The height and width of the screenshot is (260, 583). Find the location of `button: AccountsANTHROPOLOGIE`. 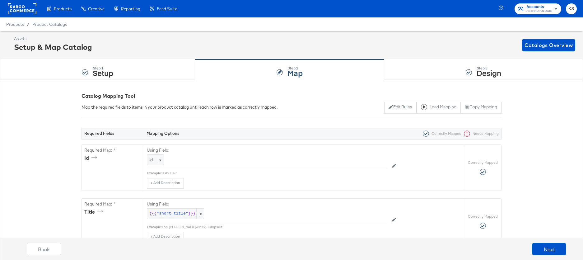

button: AccountsANTHROPOLOGIE is located at coordinates (538, 9).